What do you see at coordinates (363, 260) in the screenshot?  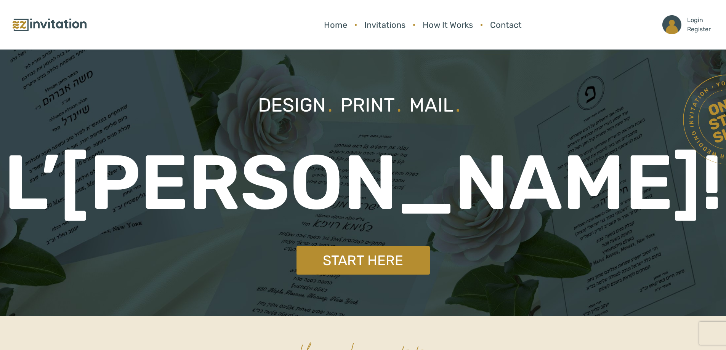 I see `a: Start Here` at bounding box center [363, 260].